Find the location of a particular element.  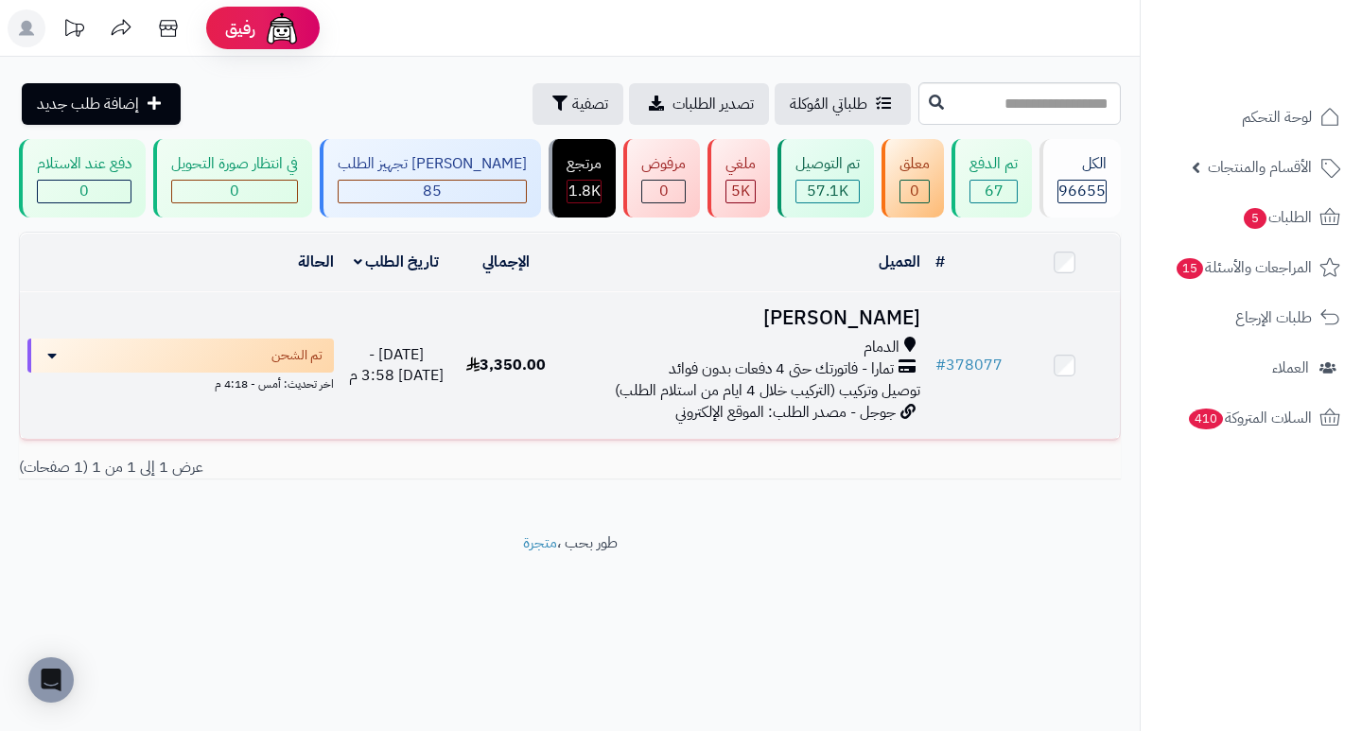

a: الإجمالي is located at coordinates (506, 262).